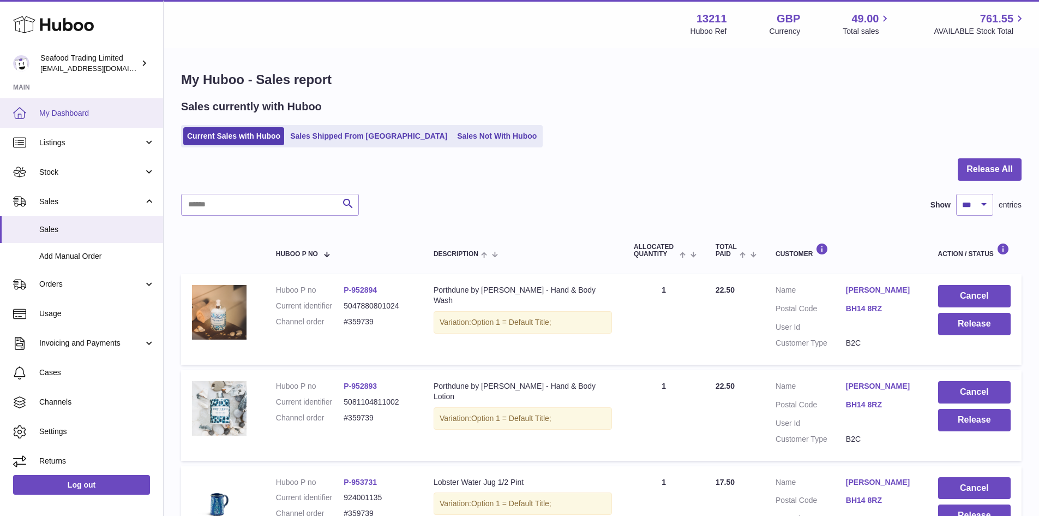 The height and width of the screenshot is (516, 1039). Describe the element at coordinates (709, 31) in the screenshot. I see `div: Huboo Ref` at that location.